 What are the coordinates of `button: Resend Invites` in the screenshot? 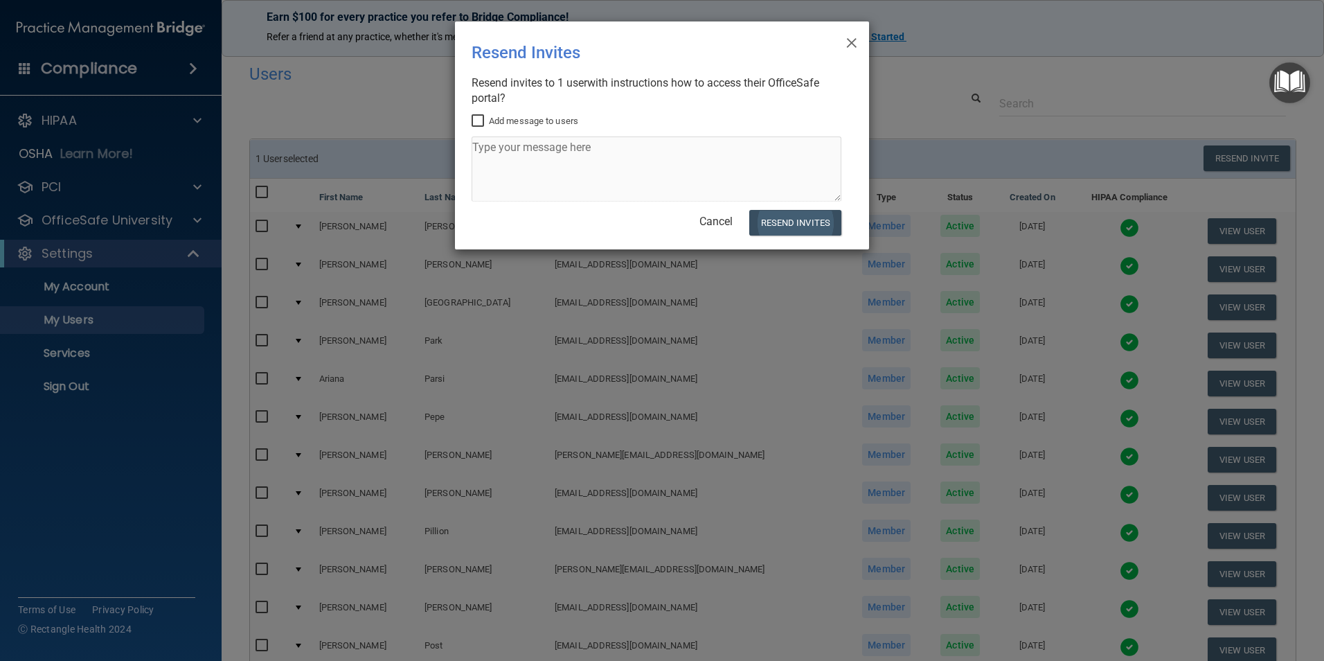 It's located at (795, 222).